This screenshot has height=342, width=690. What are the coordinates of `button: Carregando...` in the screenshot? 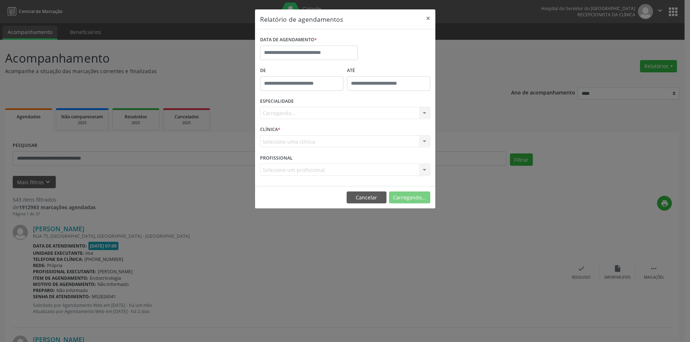 It's located at (410, 198).